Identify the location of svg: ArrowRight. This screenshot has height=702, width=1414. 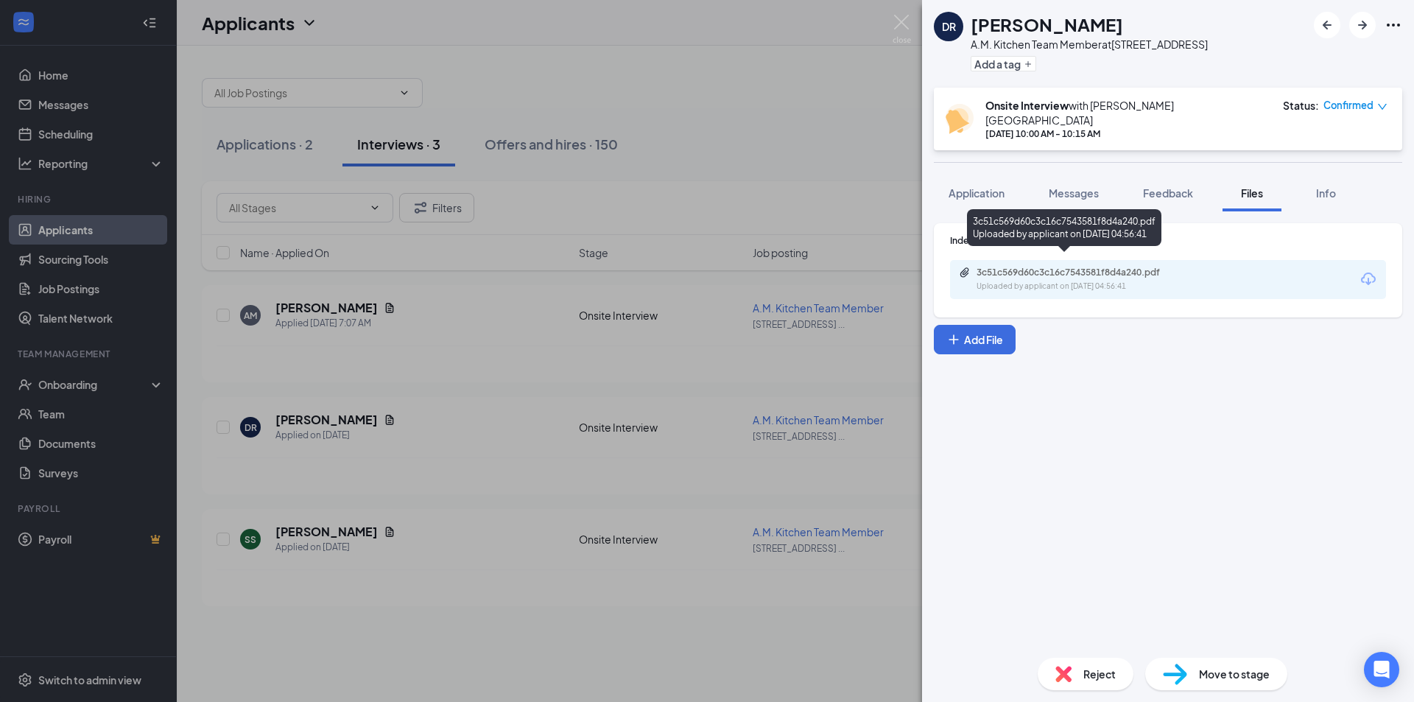
(1363, 25).